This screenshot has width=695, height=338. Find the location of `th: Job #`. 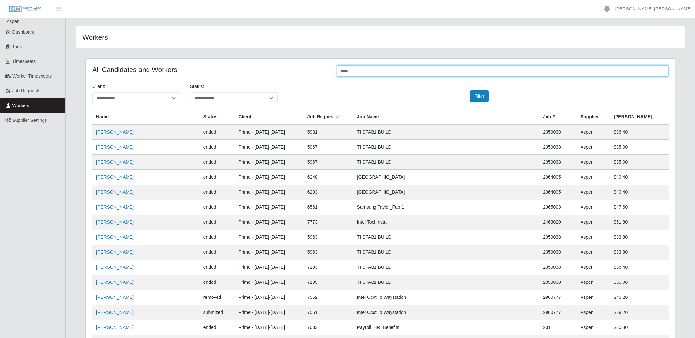

th: Job # is located at coordinates (558, 117).